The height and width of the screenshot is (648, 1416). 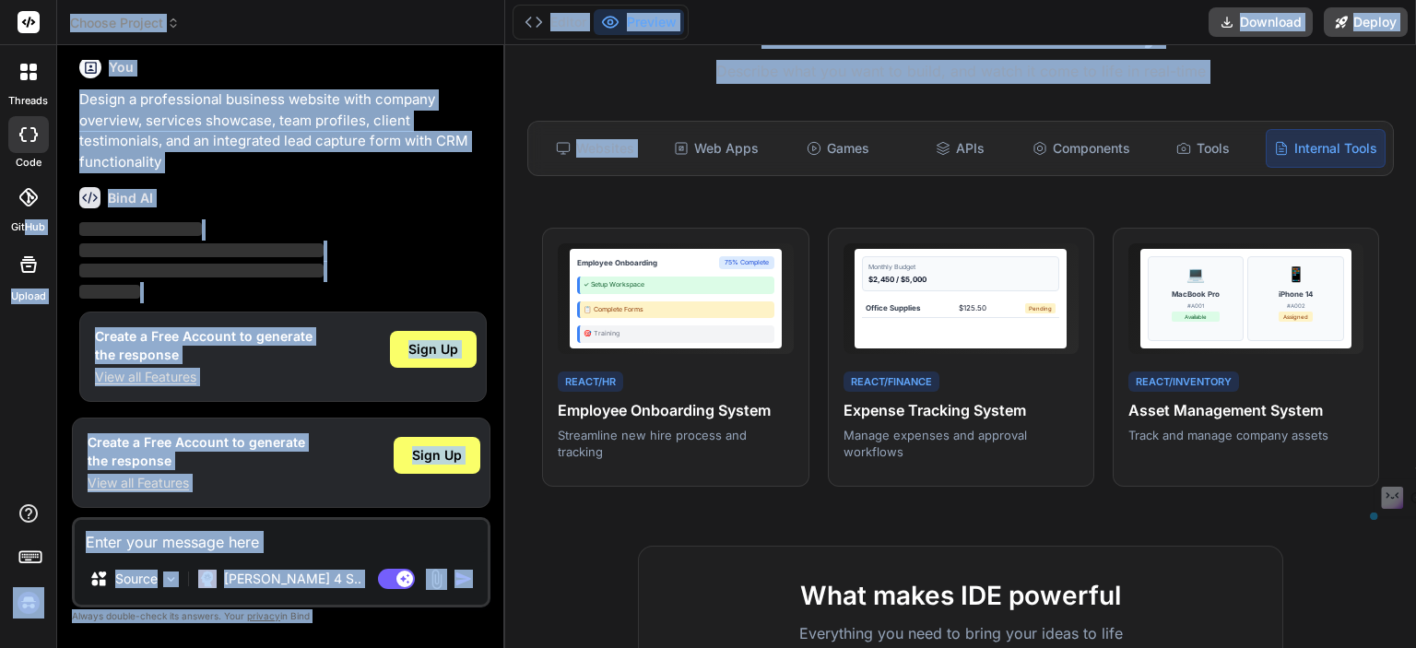 I want to click on div: 🎯 Training, so click(x=676, y=334).